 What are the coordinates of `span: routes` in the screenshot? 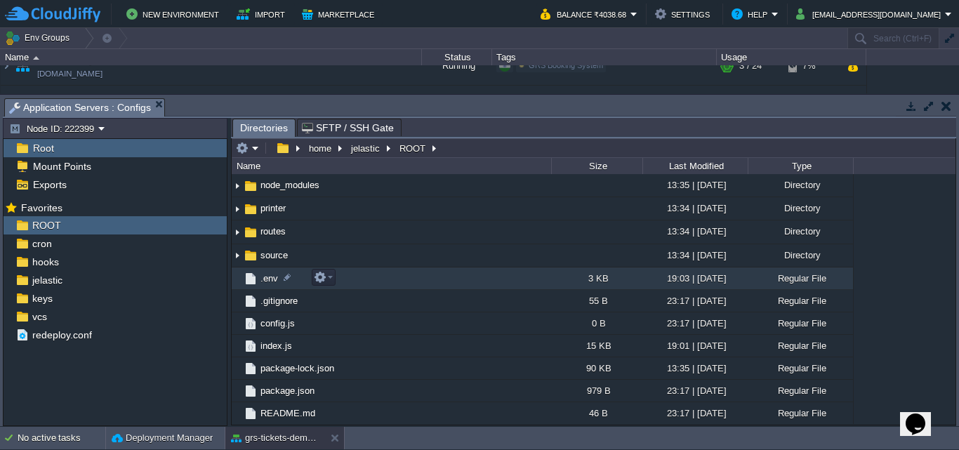 It's located at (273, 231).